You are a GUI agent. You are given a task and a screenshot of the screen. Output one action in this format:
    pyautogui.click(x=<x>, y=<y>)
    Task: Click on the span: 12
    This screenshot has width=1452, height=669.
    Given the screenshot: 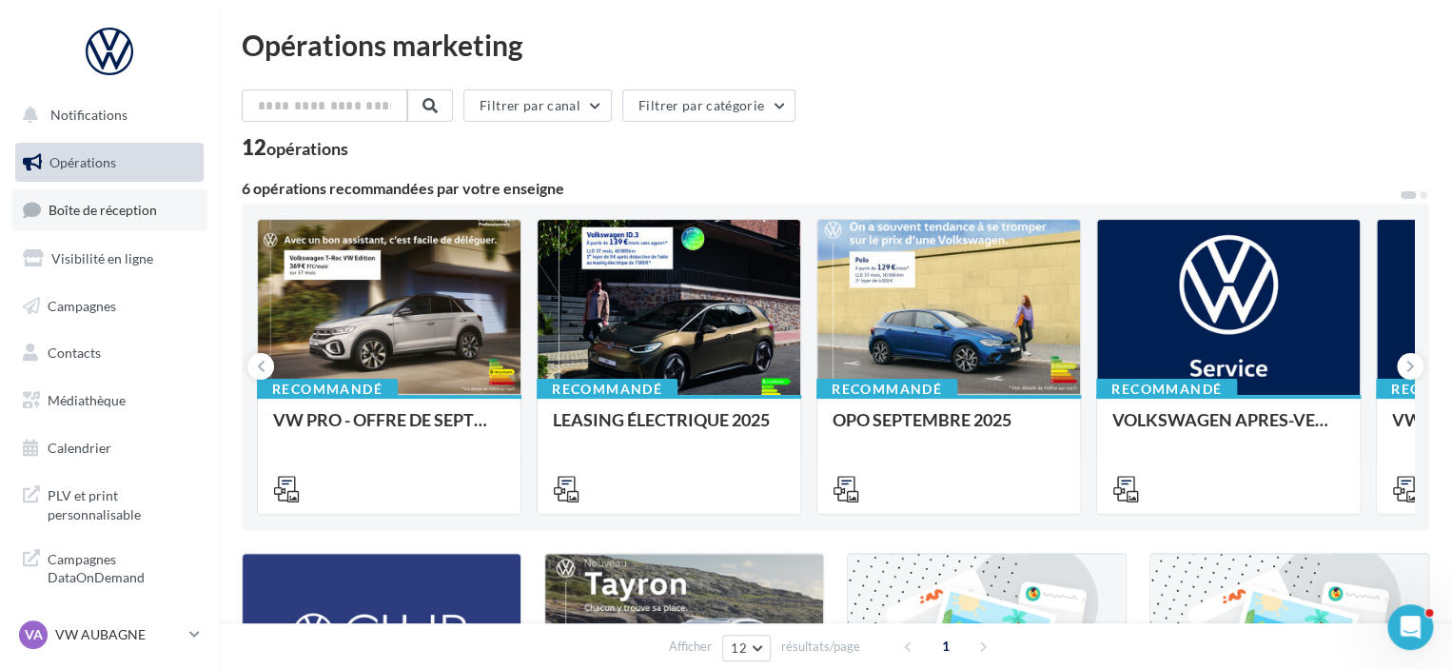 What is the action you would take?
    pyautogui.click(x=738, y=648)
    